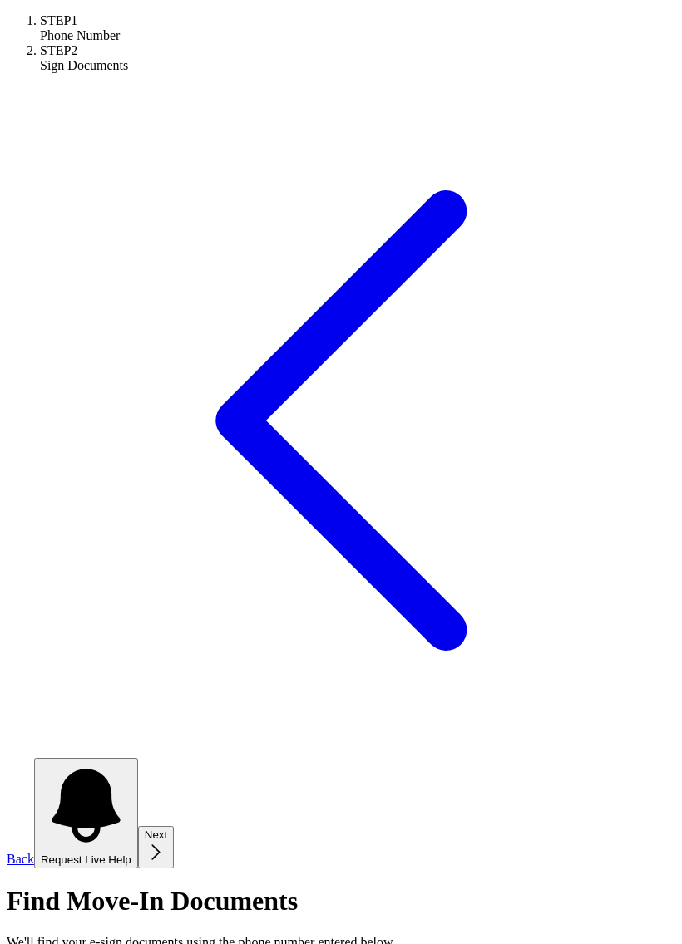 The width and height of the screenshot is (682, 944). I want to click on div: STEP 1, so click(357, 21).